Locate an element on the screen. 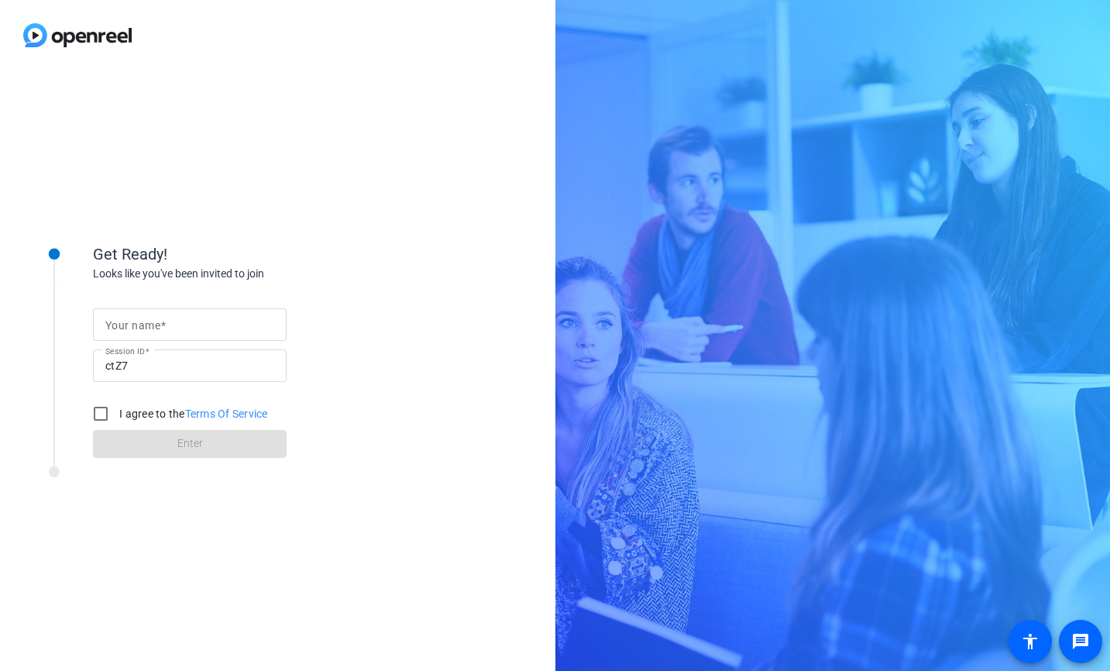  a: Terms Of Service is located at coordinates (226, 414).